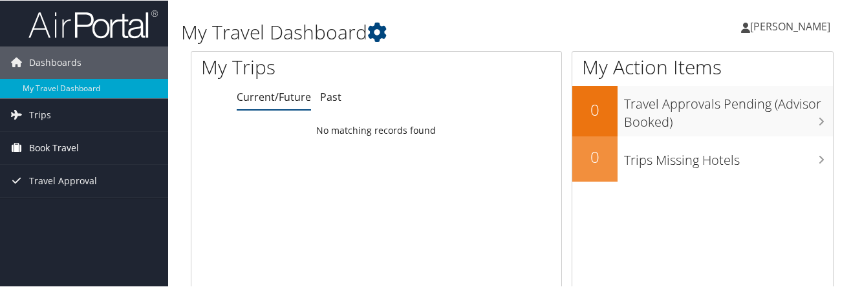 This screenshot has width=851, height=287. I want to click on span: Trips, so click(40, 114).